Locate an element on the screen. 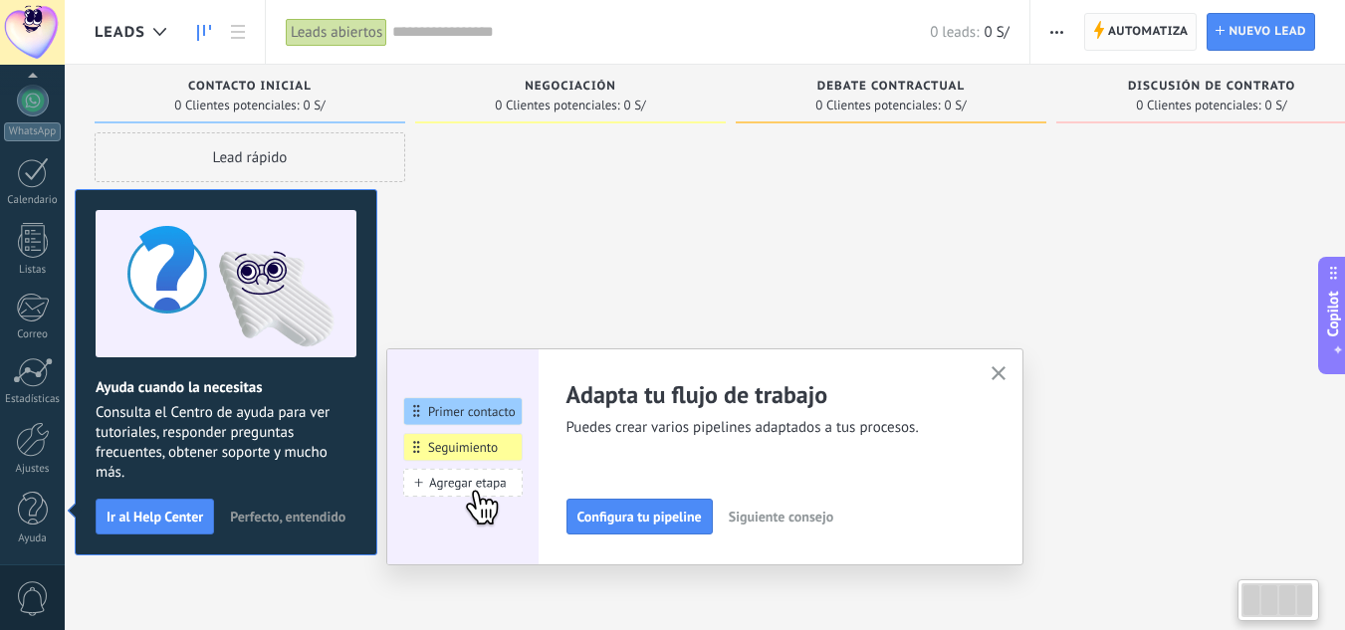  div: Debate contractual is located at coordinates (891, 88).